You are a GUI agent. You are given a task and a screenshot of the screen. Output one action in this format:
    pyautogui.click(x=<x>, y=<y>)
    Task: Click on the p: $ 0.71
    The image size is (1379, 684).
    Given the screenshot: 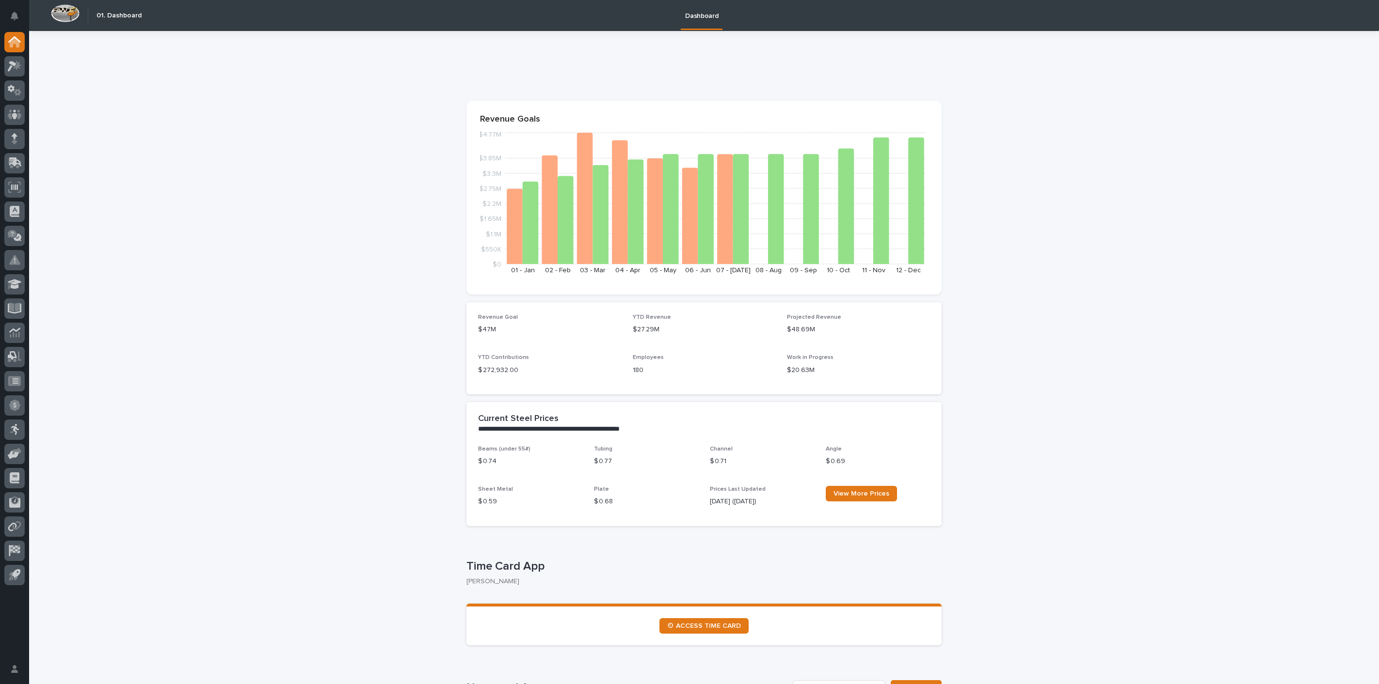 What is the action you would take?
    pyautogui.click(x=762, y=461)
    